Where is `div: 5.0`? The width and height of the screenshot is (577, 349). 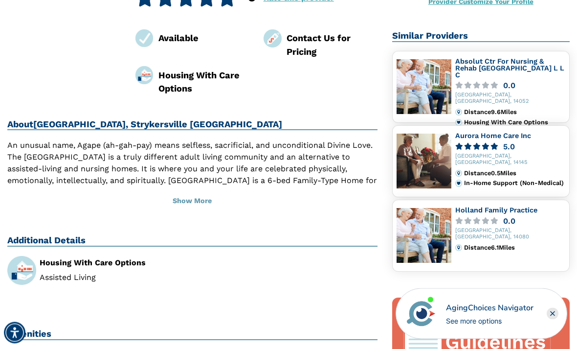 div: 5.0 is located at coordinates (509, 147).